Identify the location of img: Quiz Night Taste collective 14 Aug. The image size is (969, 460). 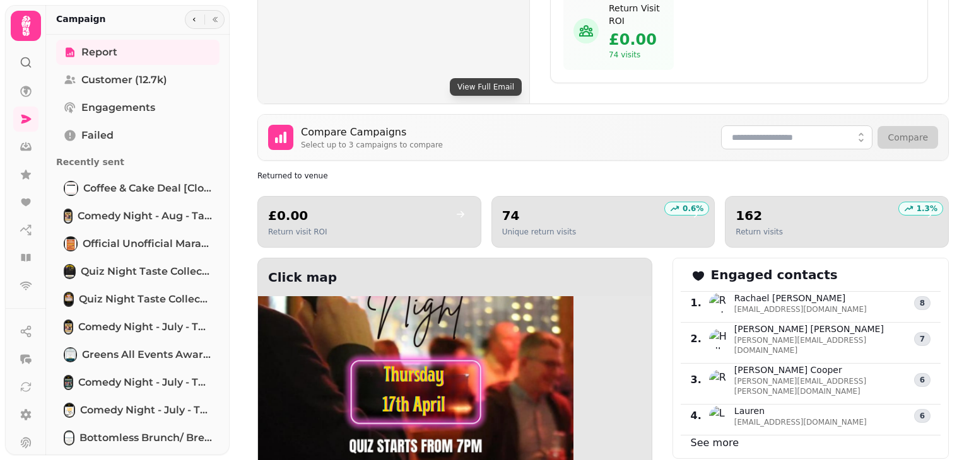
(69, 272).